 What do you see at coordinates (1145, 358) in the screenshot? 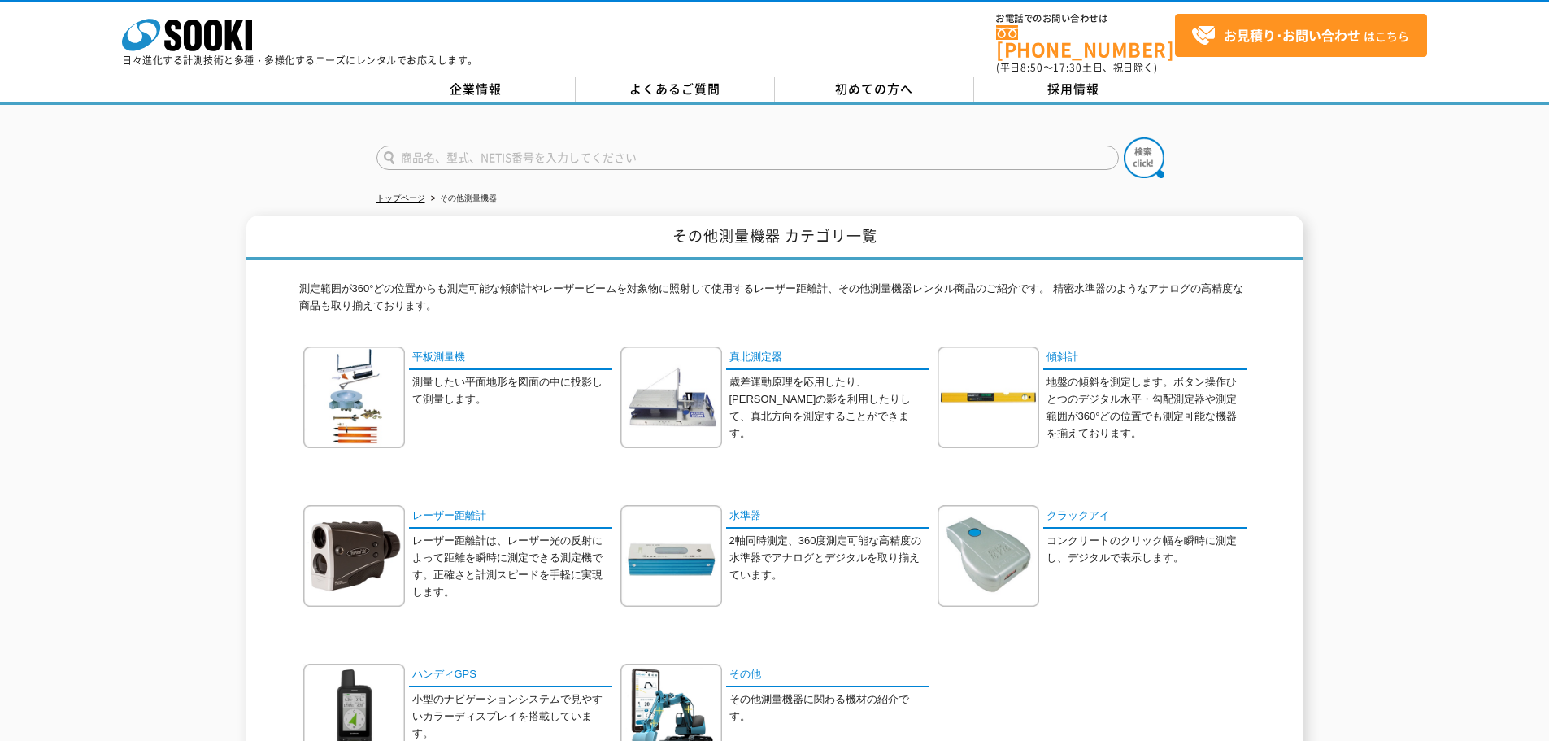
I see `a: 傾斜計` at bounding box center [1145, 358].